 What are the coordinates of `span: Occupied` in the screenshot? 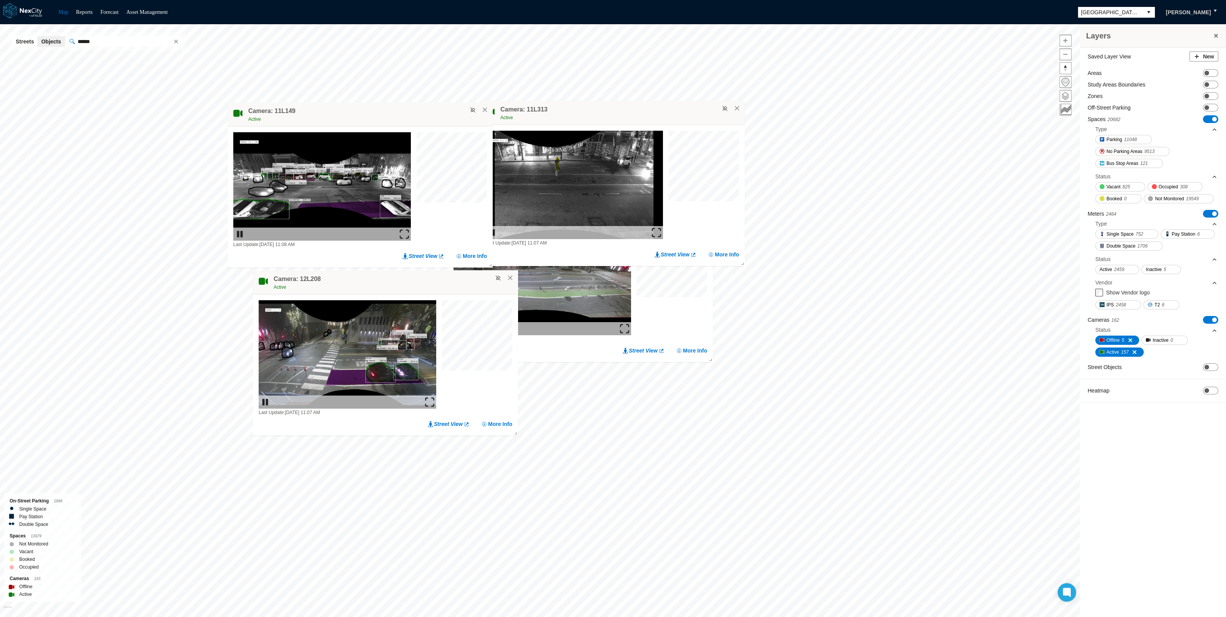 It's located at (1169, 187).